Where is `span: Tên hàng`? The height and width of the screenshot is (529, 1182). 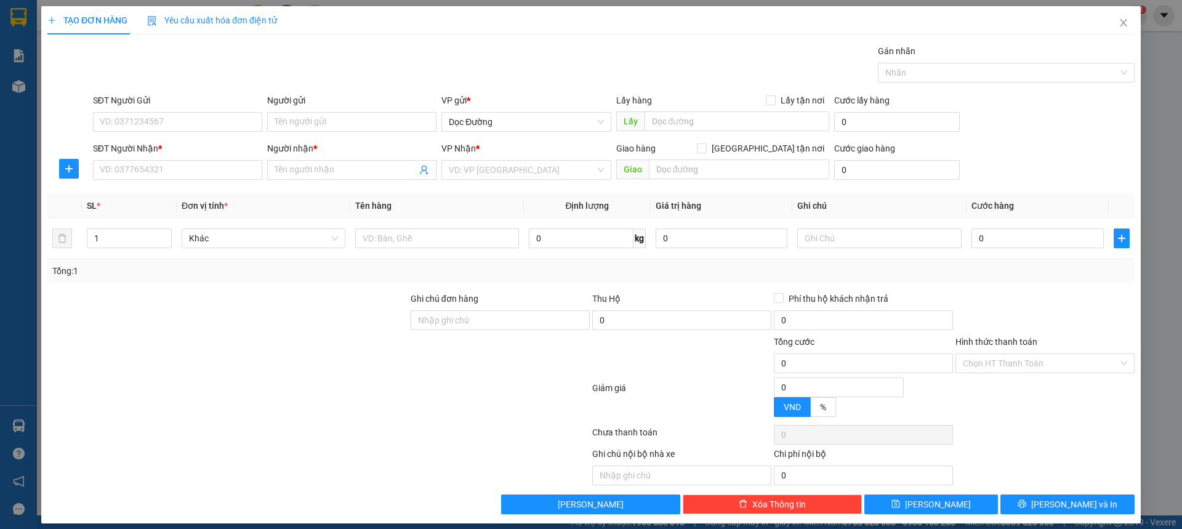 span: Tên hàng is located at coordinates (373, 206).